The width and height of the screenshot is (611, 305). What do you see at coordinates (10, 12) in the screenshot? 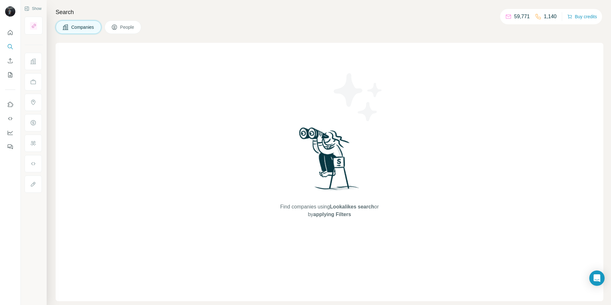
I see `img: Avatar` at bounding box center [10, 12].